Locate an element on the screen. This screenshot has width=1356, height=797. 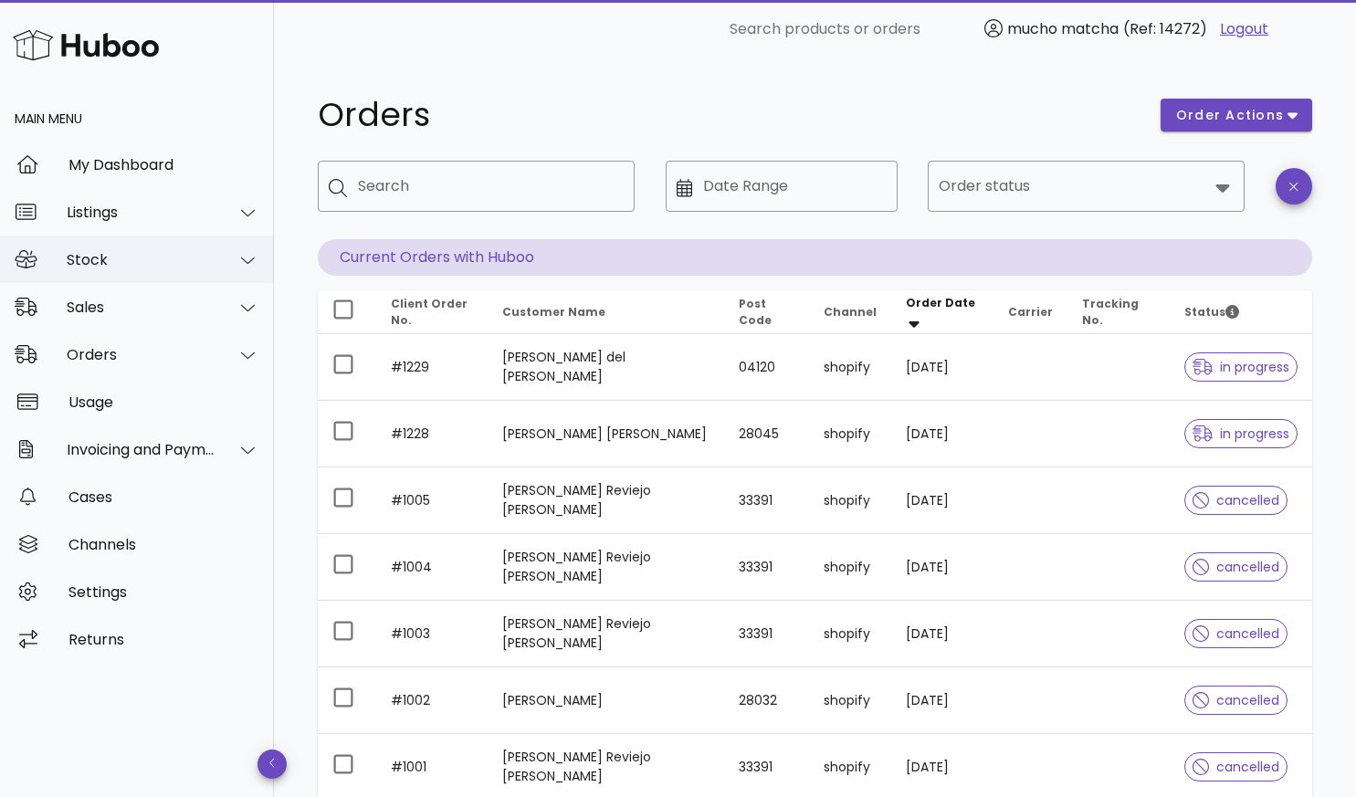
div: My Dashboard is located at coordinates (163, 164).